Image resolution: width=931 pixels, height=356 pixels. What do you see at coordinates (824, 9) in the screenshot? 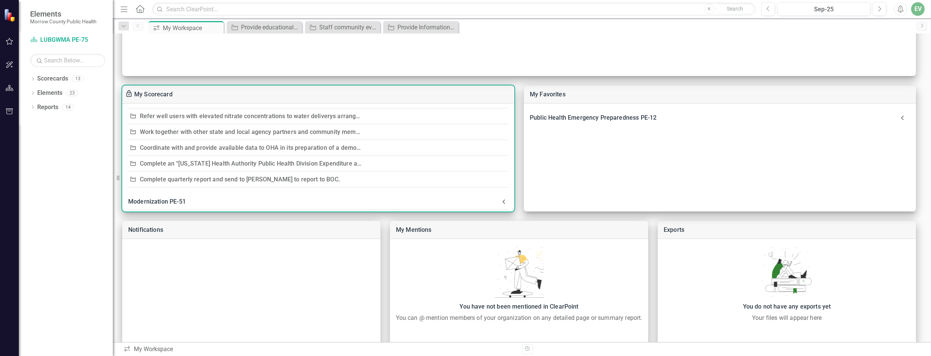
I see `button: Sep-25` at bounding box center [824, 9].